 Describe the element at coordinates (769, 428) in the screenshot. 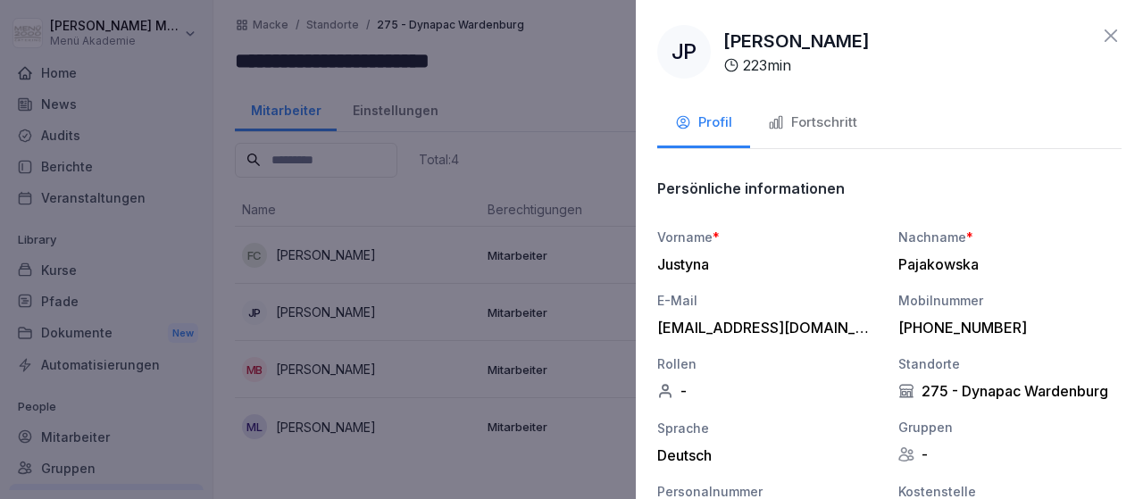

I see `div: Sprache` at that location.